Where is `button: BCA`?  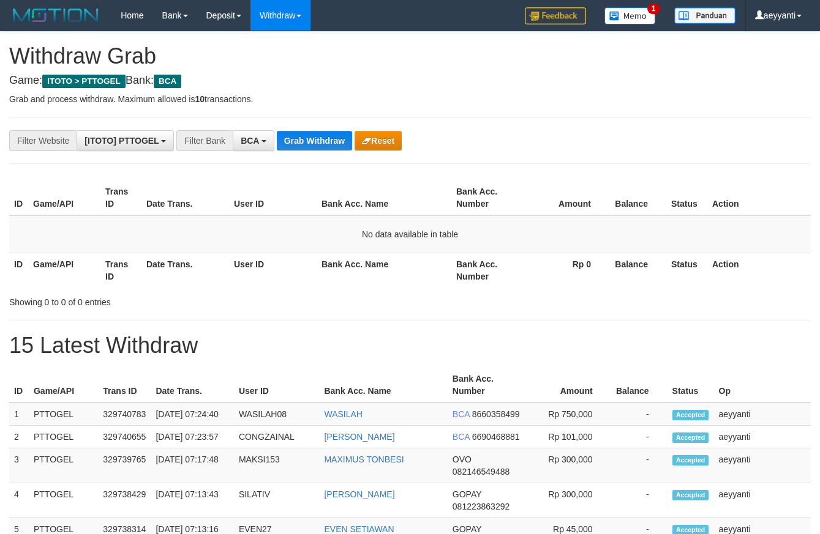
button: BCA is located at coordinates (253, 141).